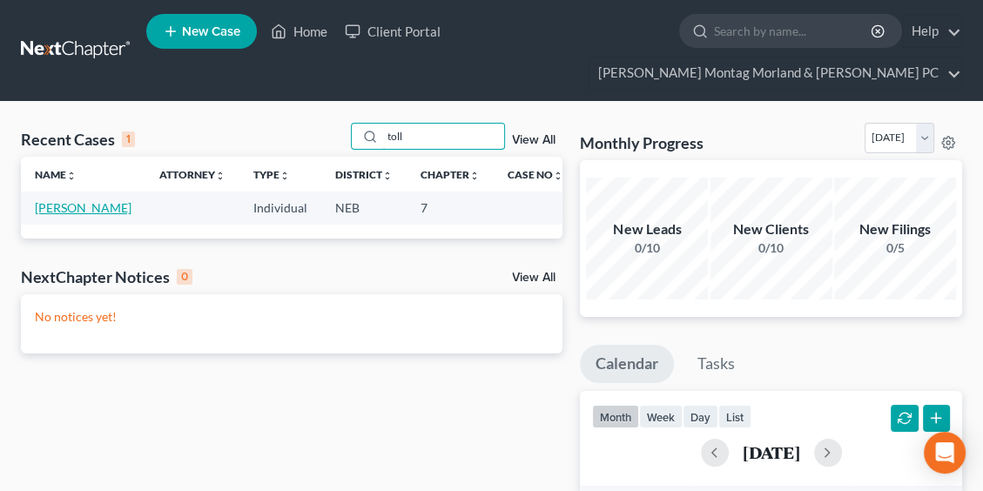 The height and width of the screenshot is (491, 983). Describe the element at coordinates (615, 416) in the screenshot. I see `button: month` at that location.